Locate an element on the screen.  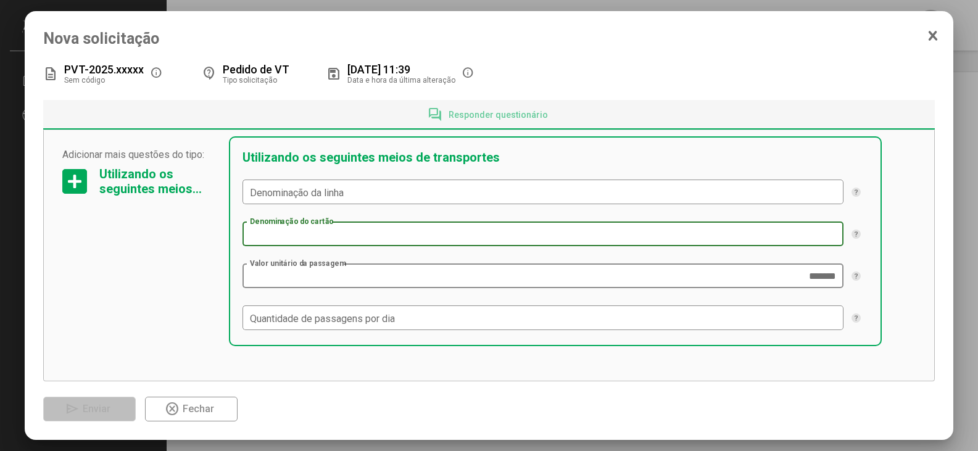
span: Responder questionário is located at coordinates (498, 115).